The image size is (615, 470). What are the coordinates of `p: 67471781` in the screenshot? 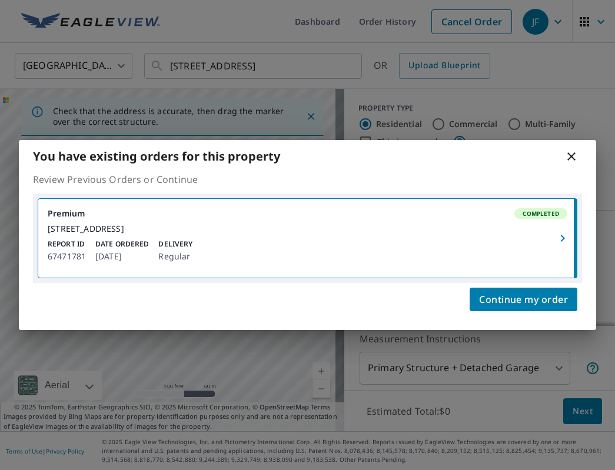 It's located at (67, 257).